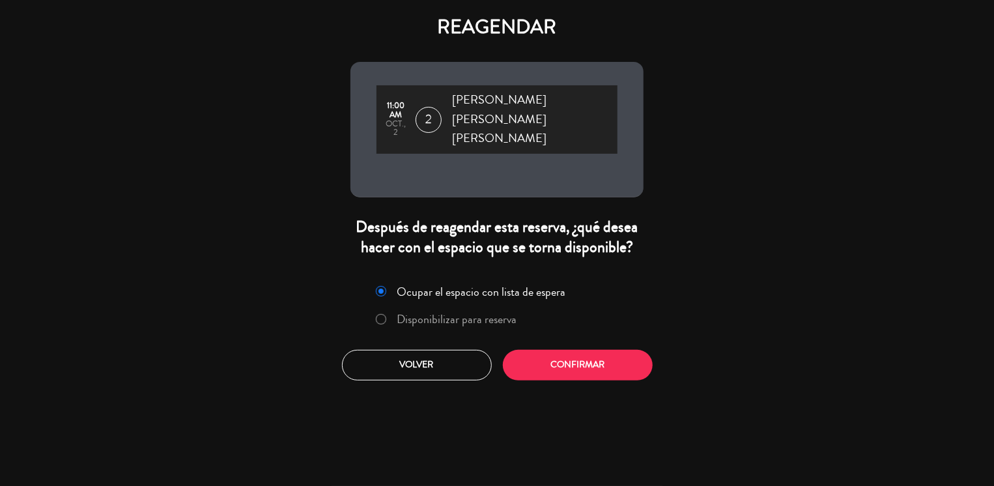 This screenshot has height=486, width=994. I want to click on div: Después de reagendar esta reserva, ¿qué desea hacer con el espacio que se torna disponible?, so click(497, 237).